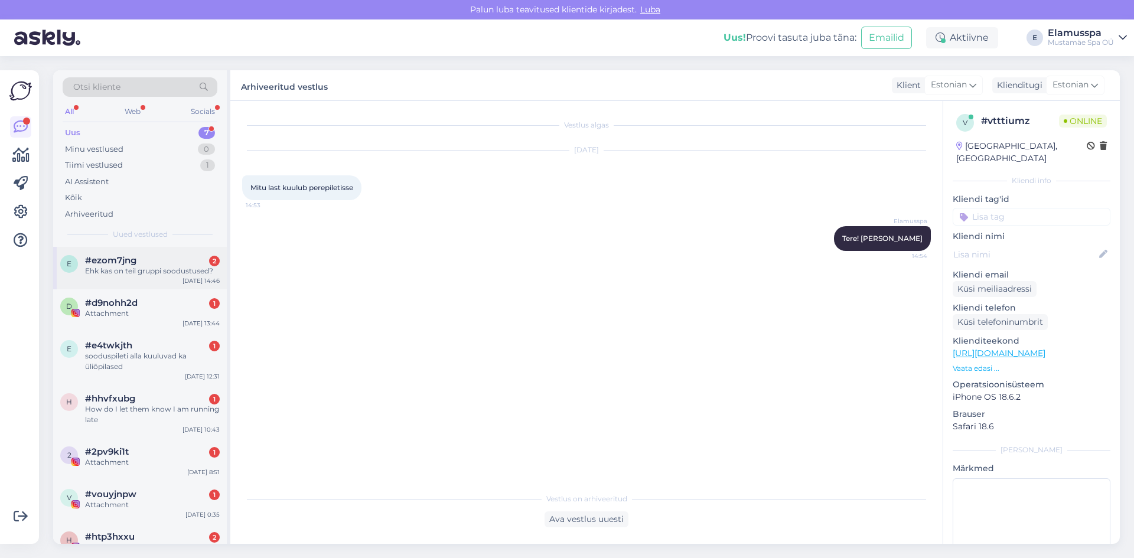  I want to click on label: Arhiveeritud vestlus, so click(284, 85).